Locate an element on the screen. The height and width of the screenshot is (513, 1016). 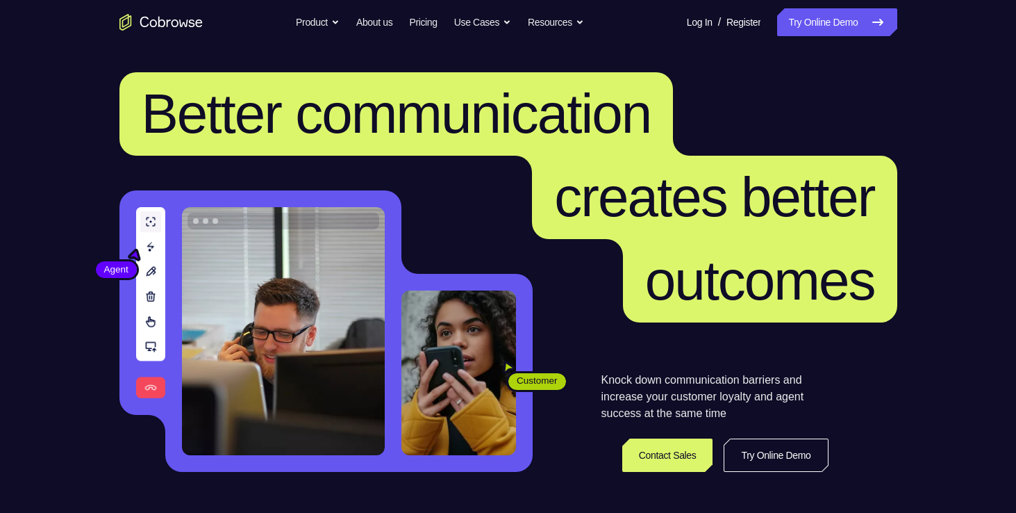
a: About us is located at coordinates (374, 22).